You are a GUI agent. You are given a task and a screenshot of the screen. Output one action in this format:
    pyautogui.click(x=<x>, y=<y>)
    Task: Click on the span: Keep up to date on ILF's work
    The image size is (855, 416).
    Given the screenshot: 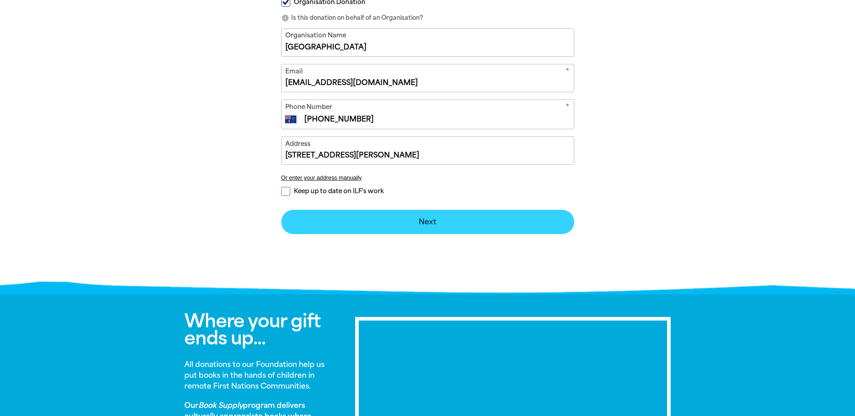 What is the action you would take?
    pyautogui.click(x=338, y=191)
    